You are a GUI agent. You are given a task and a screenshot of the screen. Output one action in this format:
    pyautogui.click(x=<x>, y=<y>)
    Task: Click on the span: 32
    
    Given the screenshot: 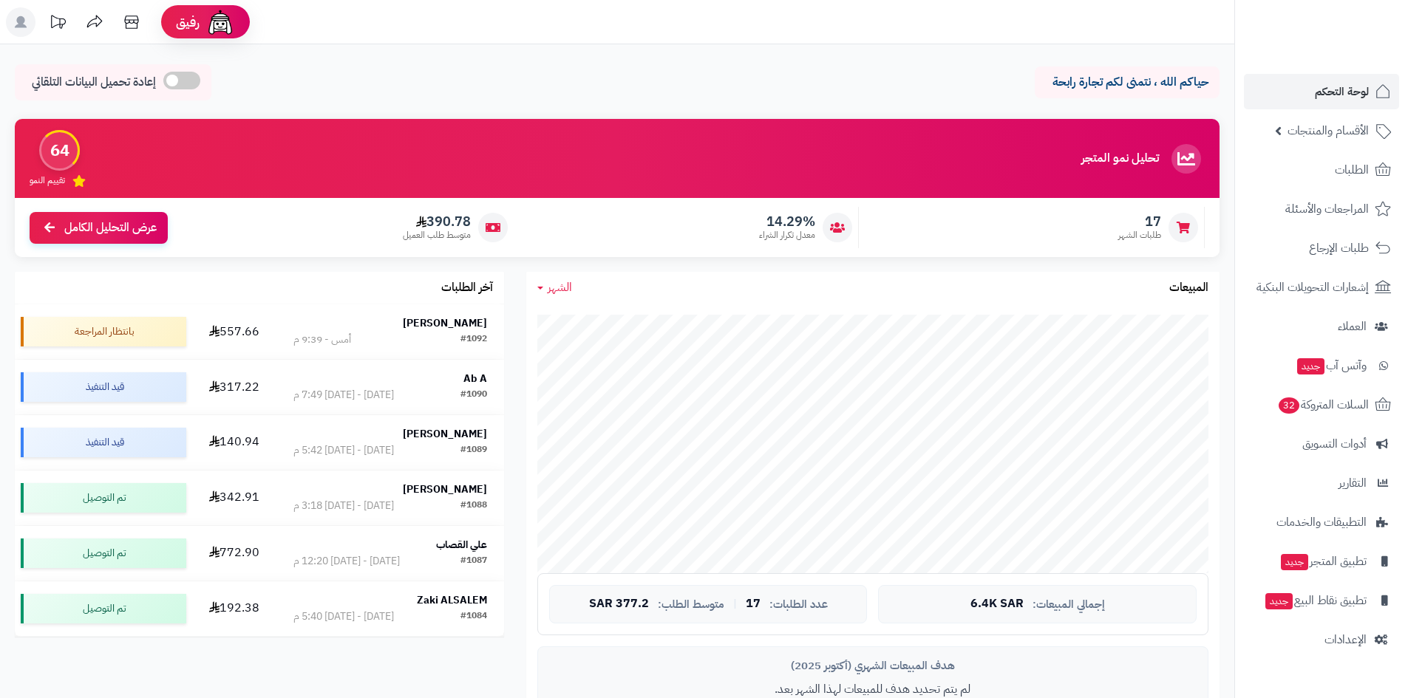 What is the action you would take?
    pyautogui.click(x=1289, y=406)
    